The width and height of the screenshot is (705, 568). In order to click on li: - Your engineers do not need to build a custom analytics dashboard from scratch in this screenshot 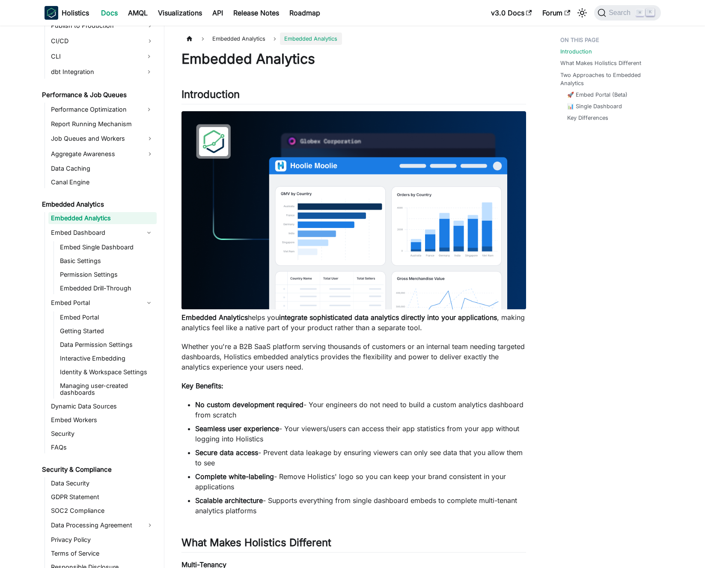, I will do `click(360, 410)`.